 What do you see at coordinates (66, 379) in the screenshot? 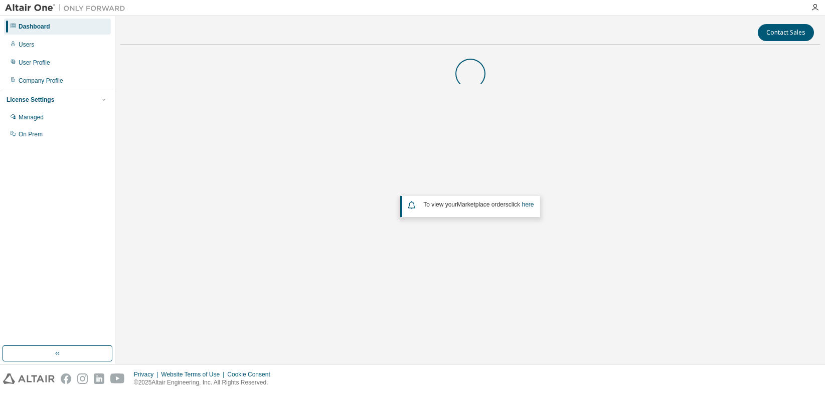
I see `img: facebook.svg` at bounding box center [66, 379].